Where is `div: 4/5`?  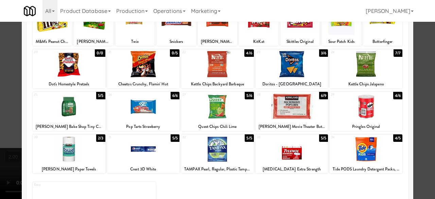 div: 4/5 is located at coordinates (398, 138).